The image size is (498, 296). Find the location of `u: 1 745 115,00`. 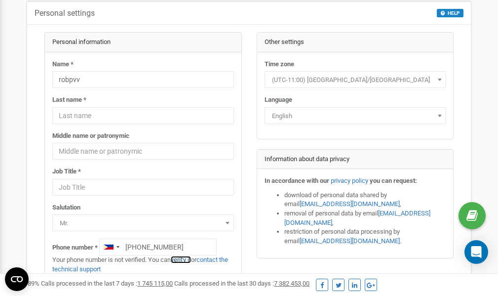

u: 1 745 115,00 is located at coordinates (155, 283).